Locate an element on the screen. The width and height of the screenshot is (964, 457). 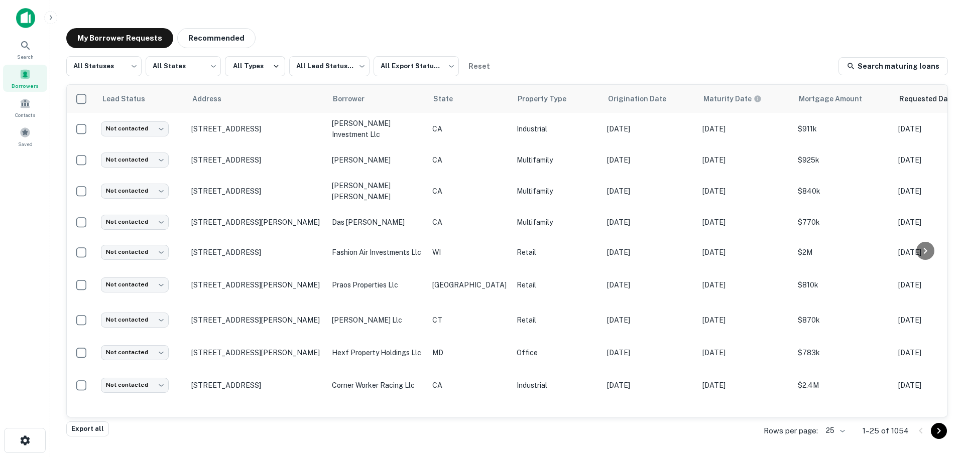
th: Borrower is located at coordinates (377, 99).